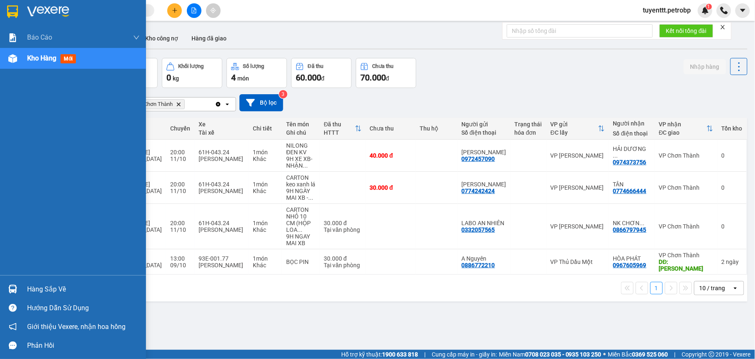 Image resolution: width=755 pixels, height=359 pixels. Describe the element at coordinates (574, 133) in the screenshot. I see `div: ĐC lấy` at that location.